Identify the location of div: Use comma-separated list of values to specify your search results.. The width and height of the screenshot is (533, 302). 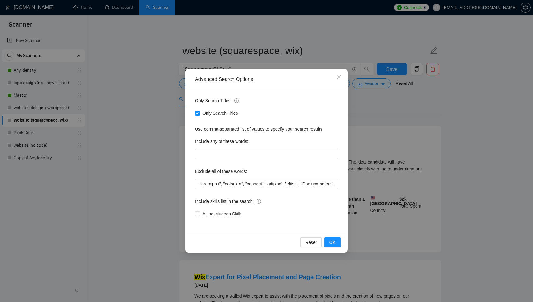
(267, 129).